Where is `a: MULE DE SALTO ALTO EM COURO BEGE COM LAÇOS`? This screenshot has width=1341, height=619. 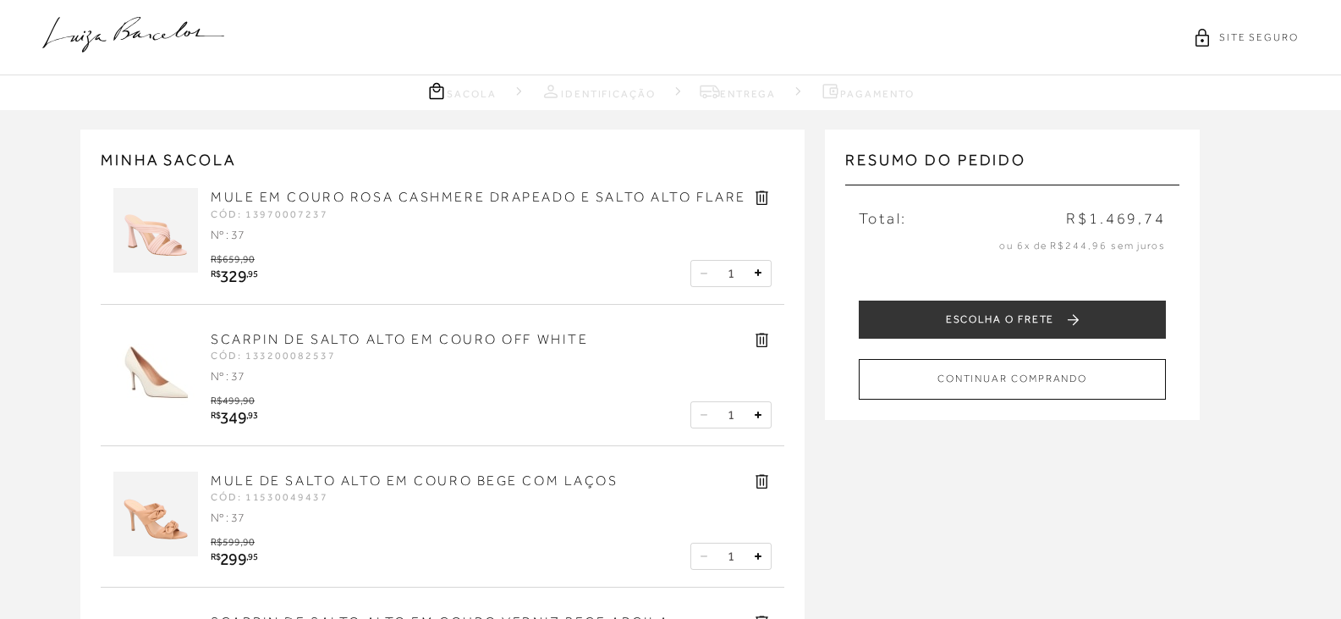
a: MULE DE SALTO ALTO EM COURO BEGE COM LAÇOS is located at coordinates (415, 481).